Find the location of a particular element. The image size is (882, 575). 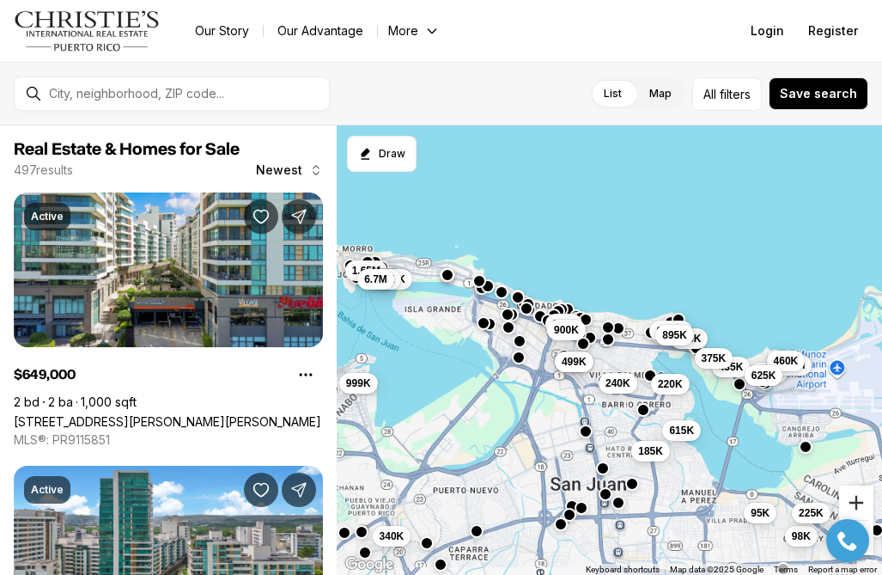

a: logo is located at coordinates (87, 31).